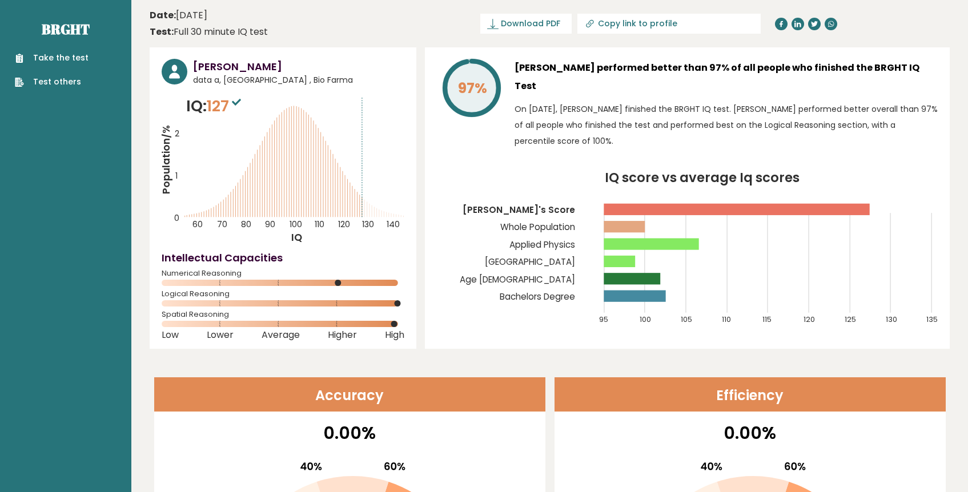 Image resolution: width=968 pixels, height=492 pixels. I want to click on tspan: Bachelors Degree, so click(537, 296).